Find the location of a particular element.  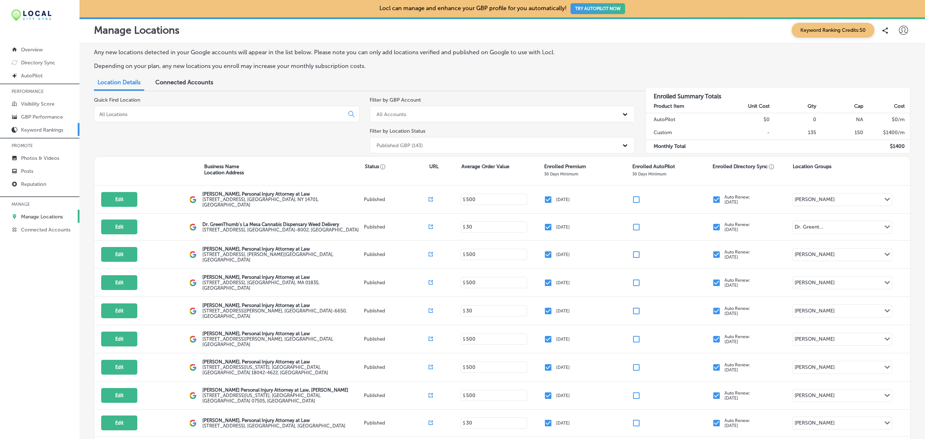

div: Published GBP (143) is located at coordinates (400, 145).